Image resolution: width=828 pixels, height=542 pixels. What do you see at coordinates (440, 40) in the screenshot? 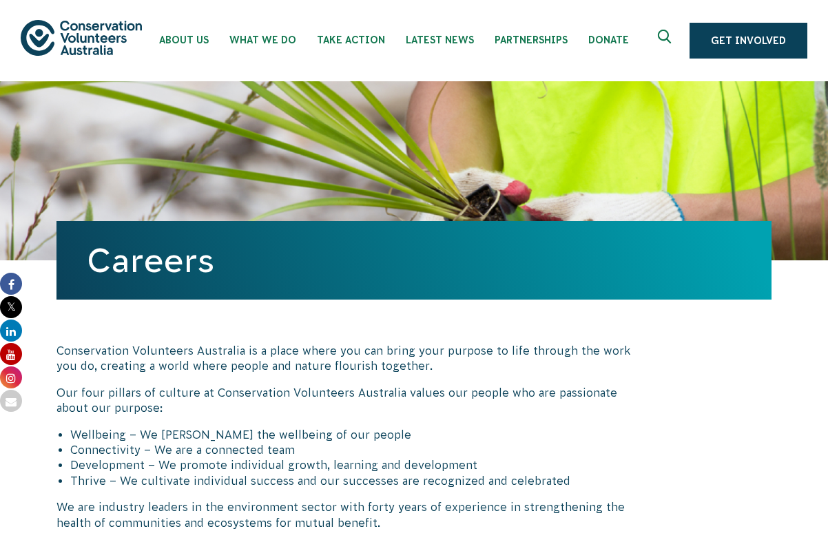
I see `span: Latest News` at bounding box center [440, 40].